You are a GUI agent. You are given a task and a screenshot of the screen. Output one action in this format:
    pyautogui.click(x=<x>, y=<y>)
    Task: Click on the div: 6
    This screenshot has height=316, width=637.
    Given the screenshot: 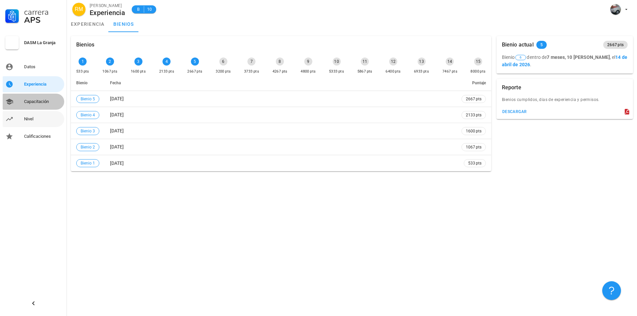 What is the action you would take?
    pyautogui.click(x=223, y=62)
    